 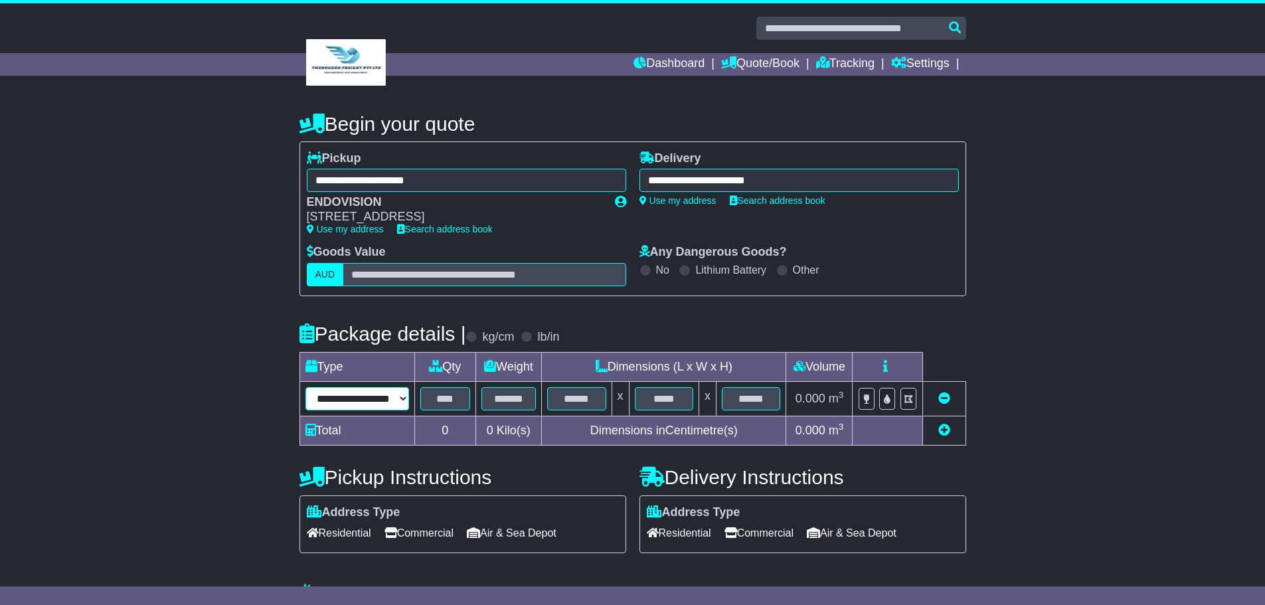 What do you see at coordinates (920, 64) in the screenshot?
I see `a: Settings` at bounding box center [920, 64].